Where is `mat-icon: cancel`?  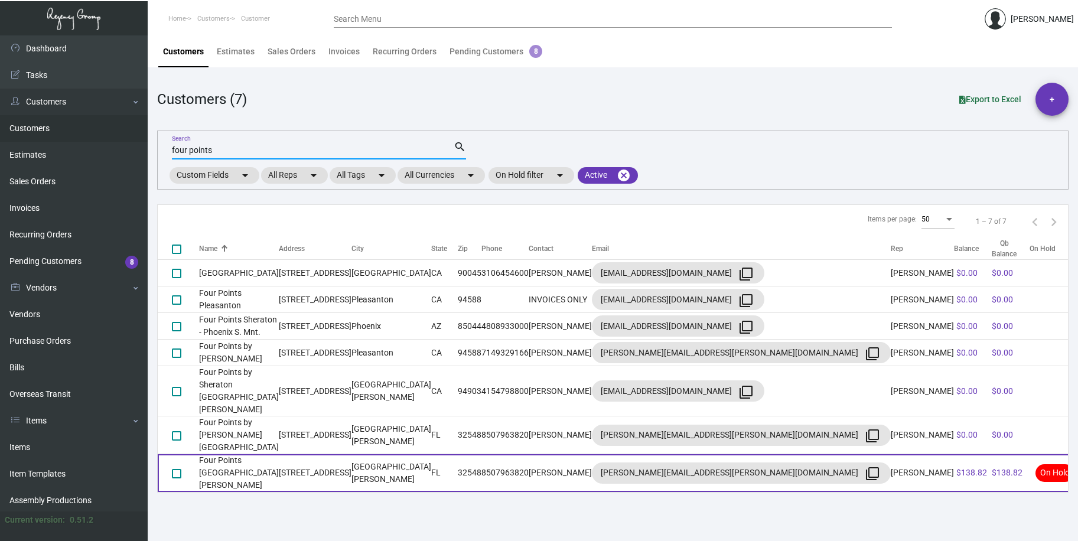
mat-icon: cancel is located at coordinates (623, 175).